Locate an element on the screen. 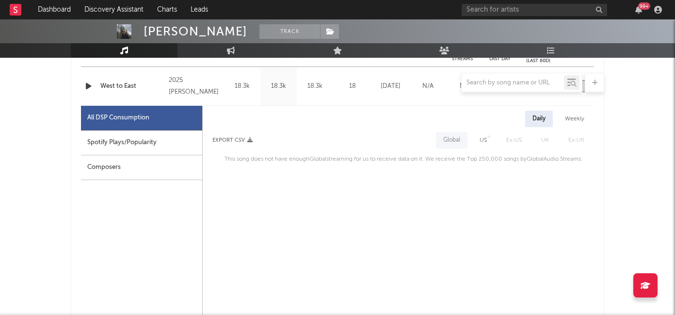  div: Daily is located at coordinates (539, 119).